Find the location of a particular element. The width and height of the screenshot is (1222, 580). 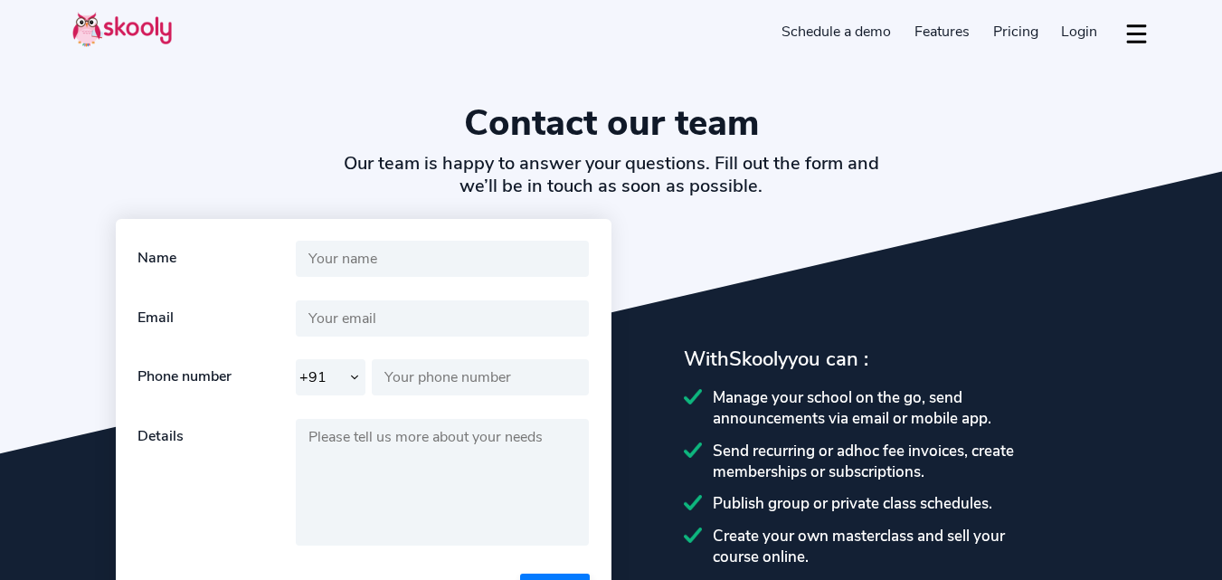

div: Manage your school on the go, send announcements via email or mobile app. is located at coordinates (896, 408).